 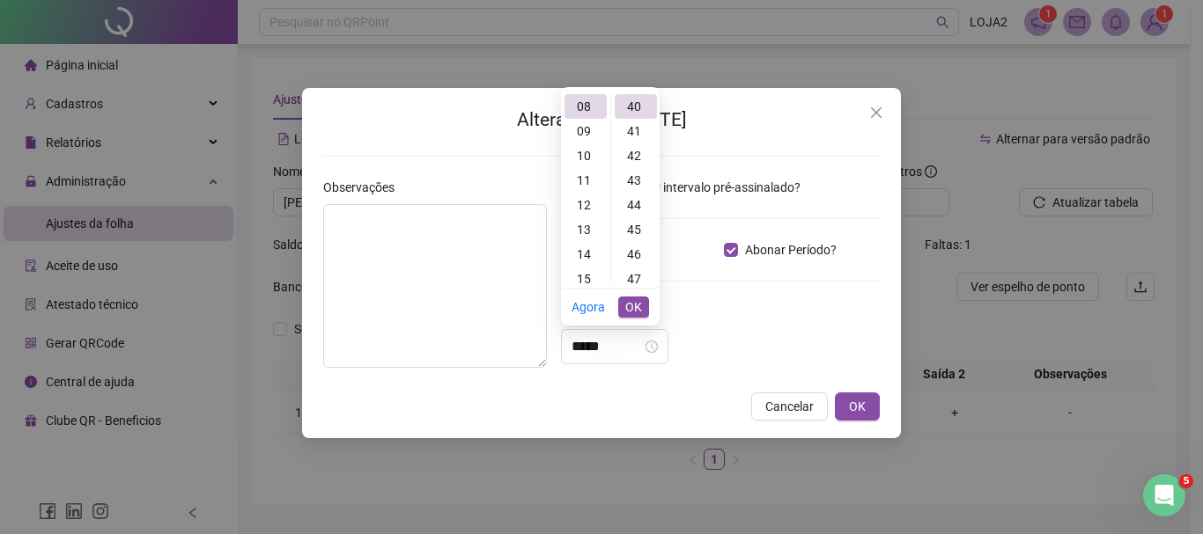 What do you see at coordinates (586, 205) in the screenshot?
I see `div: 12` at bounding box center [586, 205].